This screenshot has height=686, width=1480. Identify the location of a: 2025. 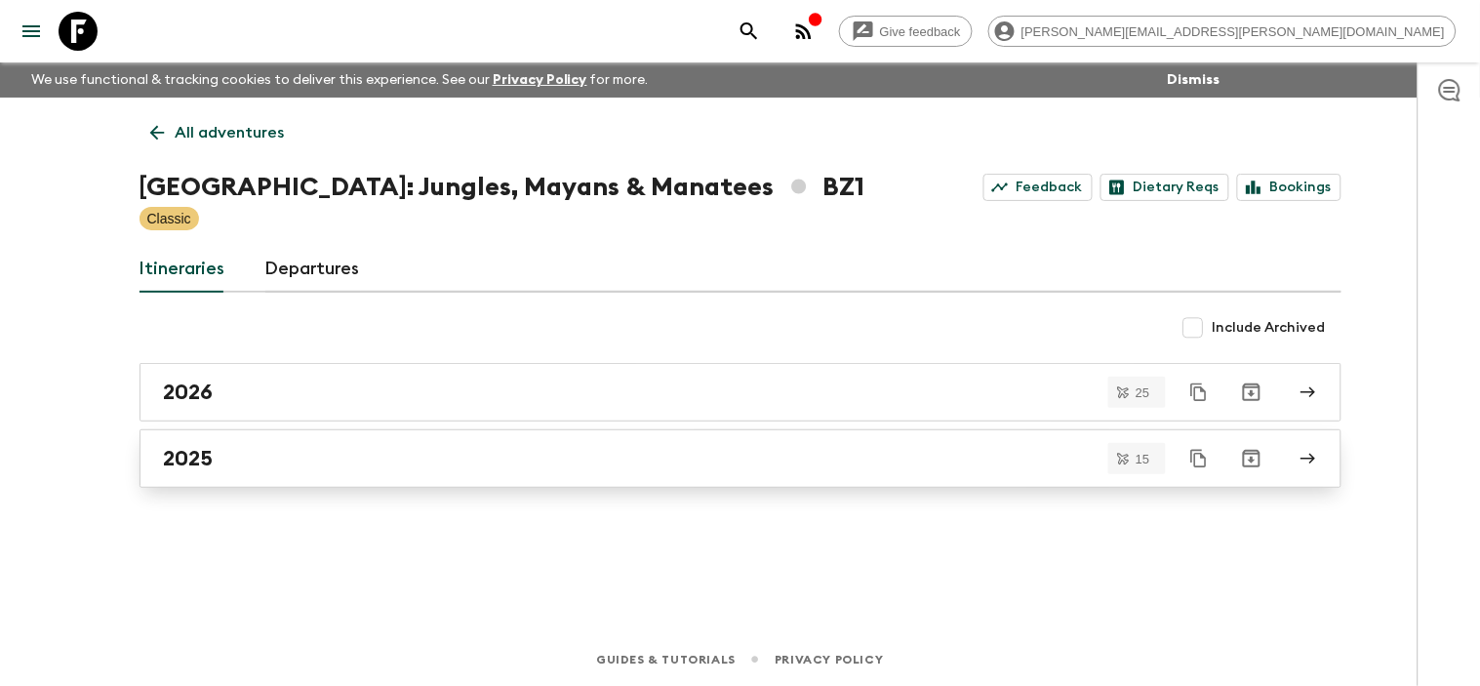
(740, 458).